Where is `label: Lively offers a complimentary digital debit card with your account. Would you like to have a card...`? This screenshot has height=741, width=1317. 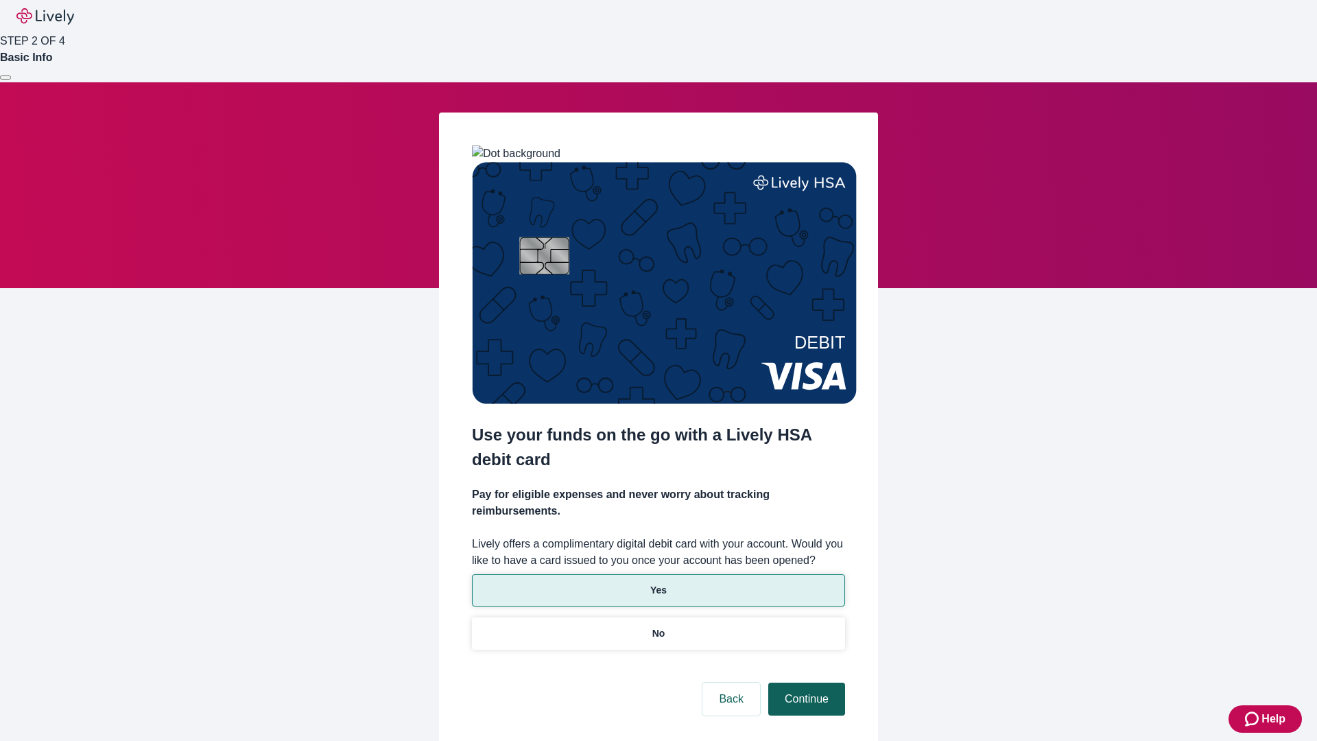 label: Lively offers a complimentary digital debit card with your account. Would you like to have a card... is located at coordinates (658, 552).